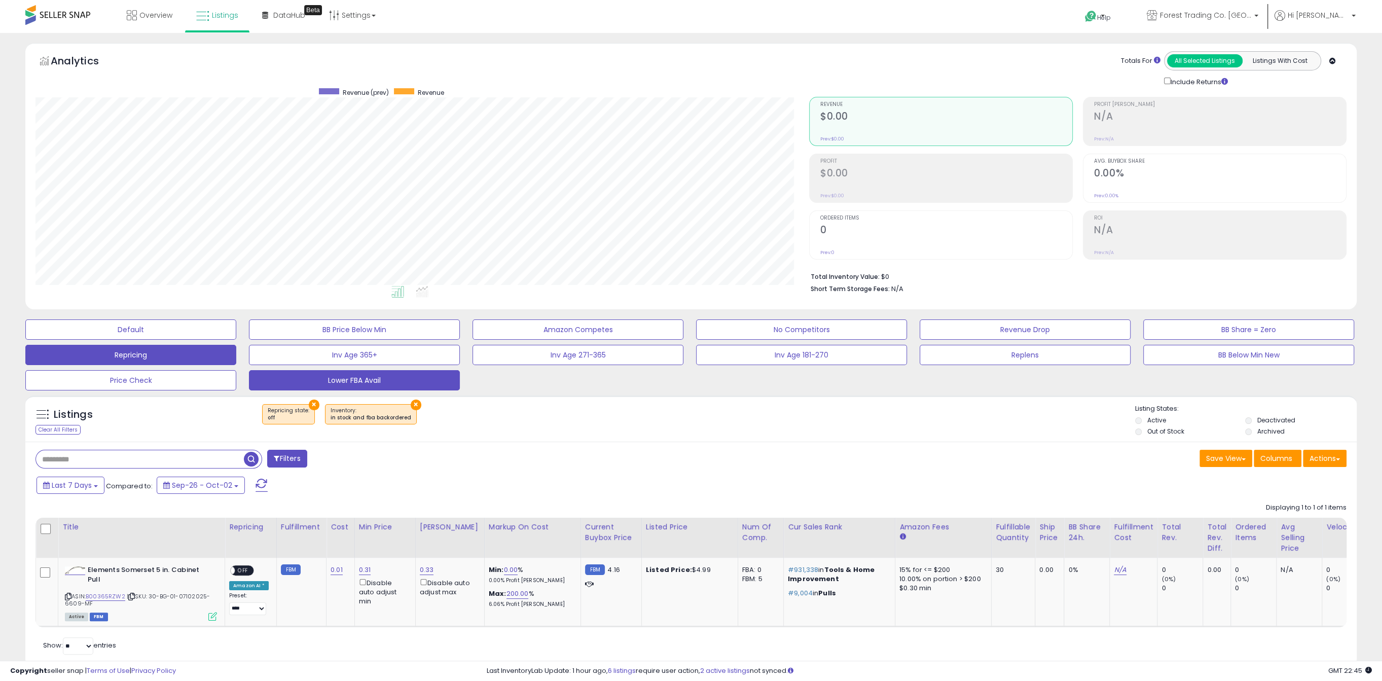 Image resolution: width=1382 pixels, height=681 pixels. Describe the element at coordinates (28, 670) in the screenshot. I see `strong: Copyright` at that location.